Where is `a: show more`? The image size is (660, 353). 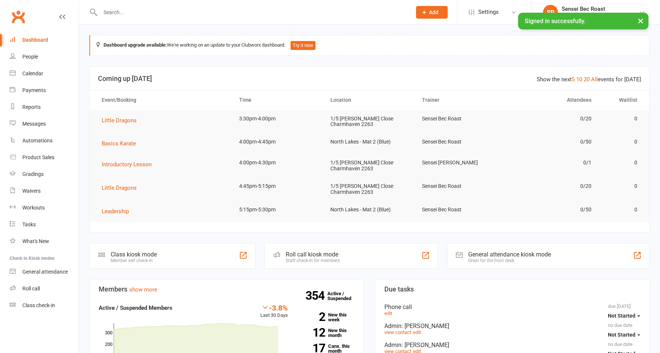
a: show more is located at coordinates (143, 290).